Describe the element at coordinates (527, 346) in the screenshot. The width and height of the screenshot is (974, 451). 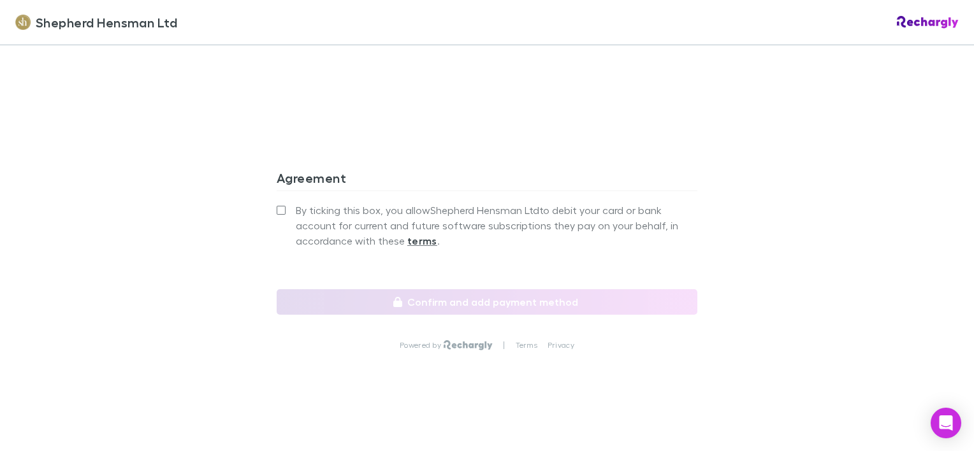
I see `p: Terms` at that location.